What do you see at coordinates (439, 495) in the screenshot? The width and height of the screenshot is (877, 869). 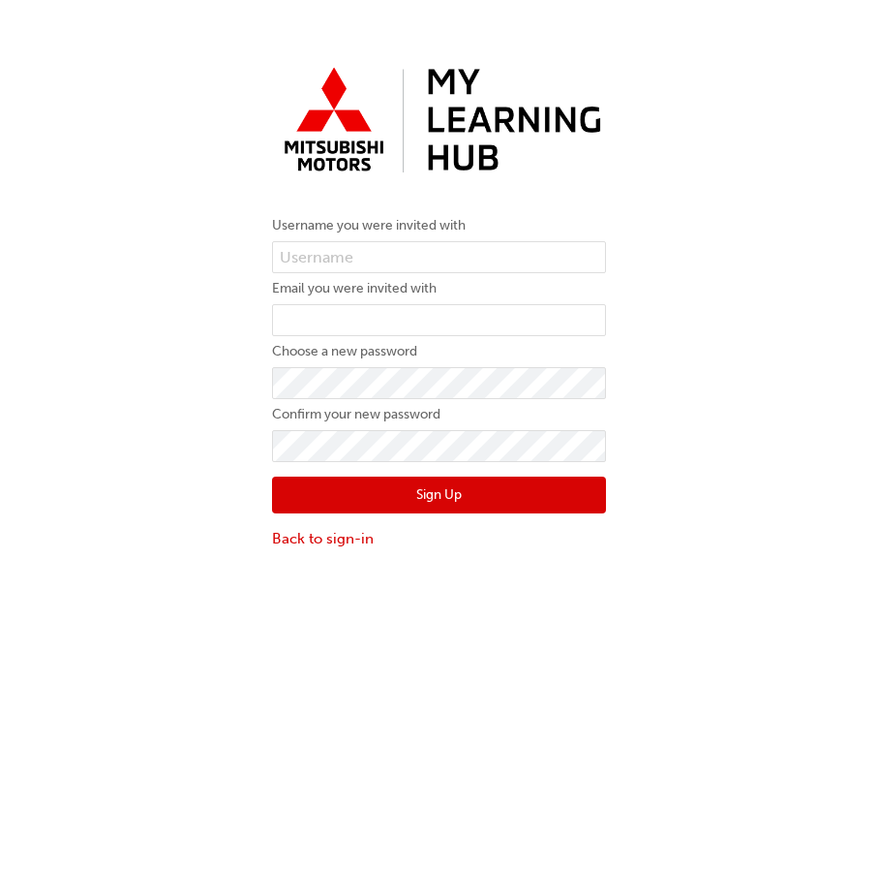 I see `button: Sign Up` at bounding box center [439, 495].